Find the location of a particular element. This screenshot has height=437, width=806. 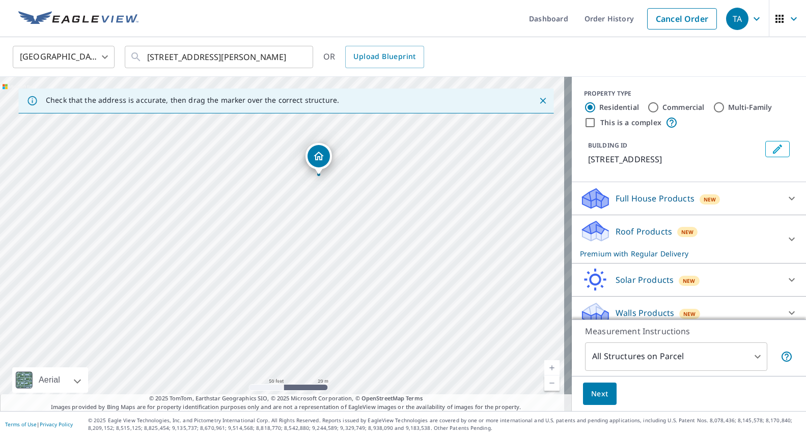

input: Search by address or latitude-longitude is located at coordinates (219, 57).